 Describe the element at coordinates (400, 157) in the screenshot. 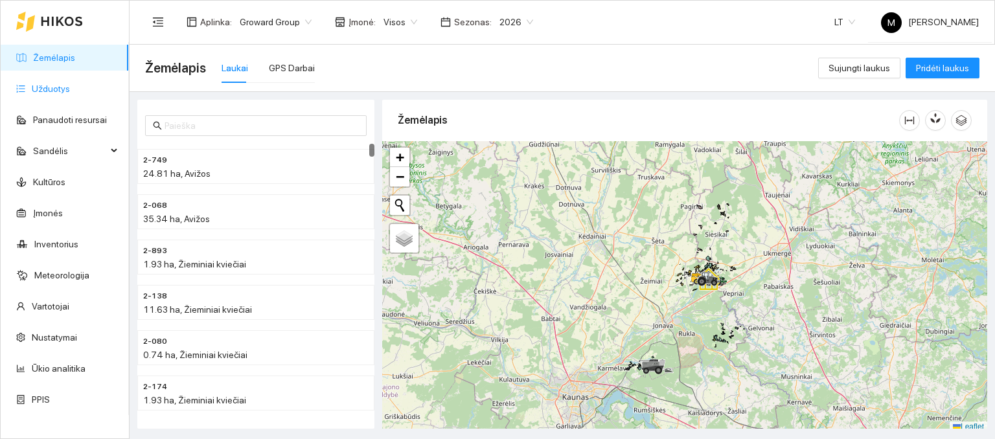

I see `a: Zoom in` at that location.